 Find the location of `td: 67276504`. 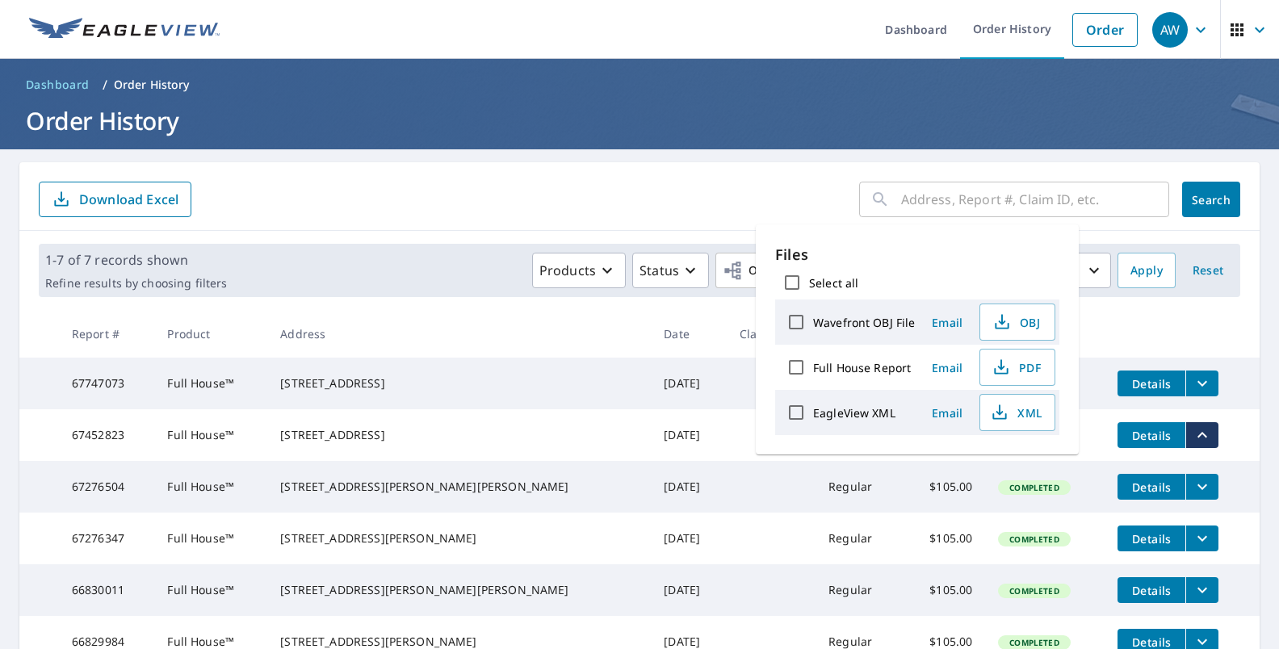

td: 67276504 is located at coordinates (107, 487).